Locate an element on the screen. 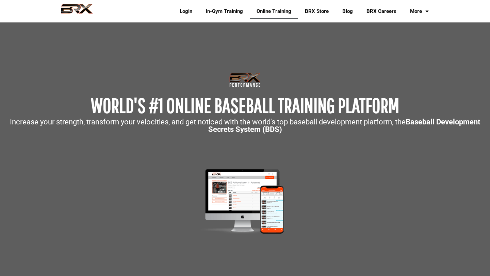 The image size is (490, 276). p: Increase your strength, transform your velocities, and get noticed with the world's top baseball ... is located at coordinates (245, 126).